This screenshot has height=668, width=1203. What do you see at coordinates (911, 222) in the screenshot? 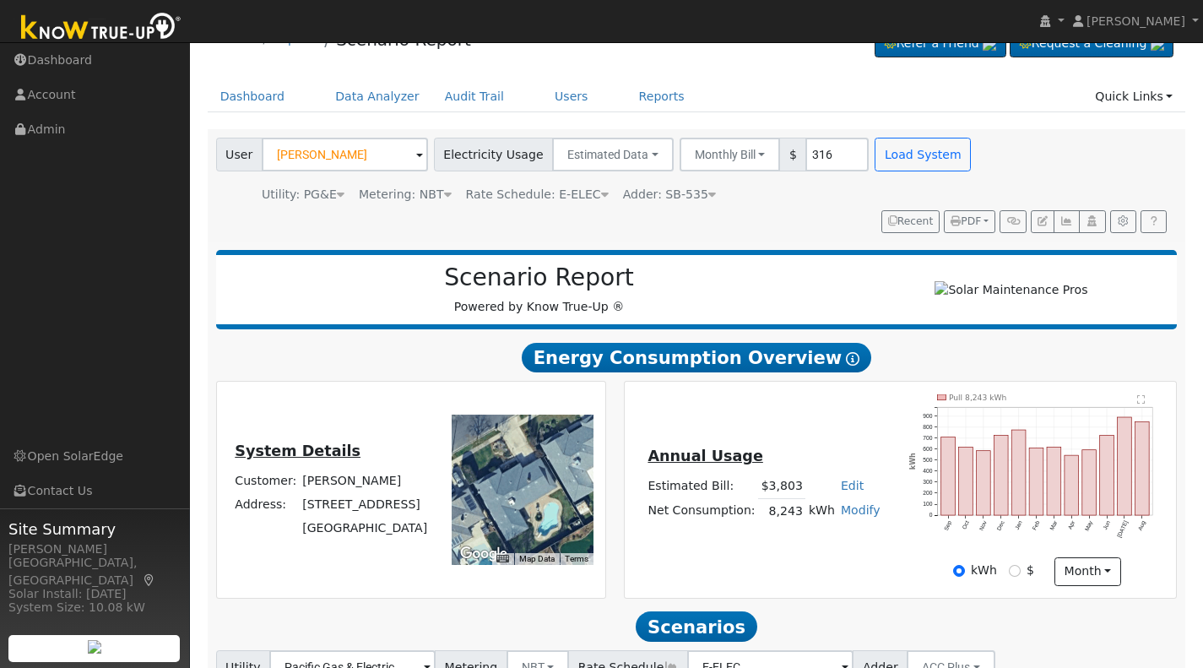
I see `button: Recent` at bounding box center [911, 222].